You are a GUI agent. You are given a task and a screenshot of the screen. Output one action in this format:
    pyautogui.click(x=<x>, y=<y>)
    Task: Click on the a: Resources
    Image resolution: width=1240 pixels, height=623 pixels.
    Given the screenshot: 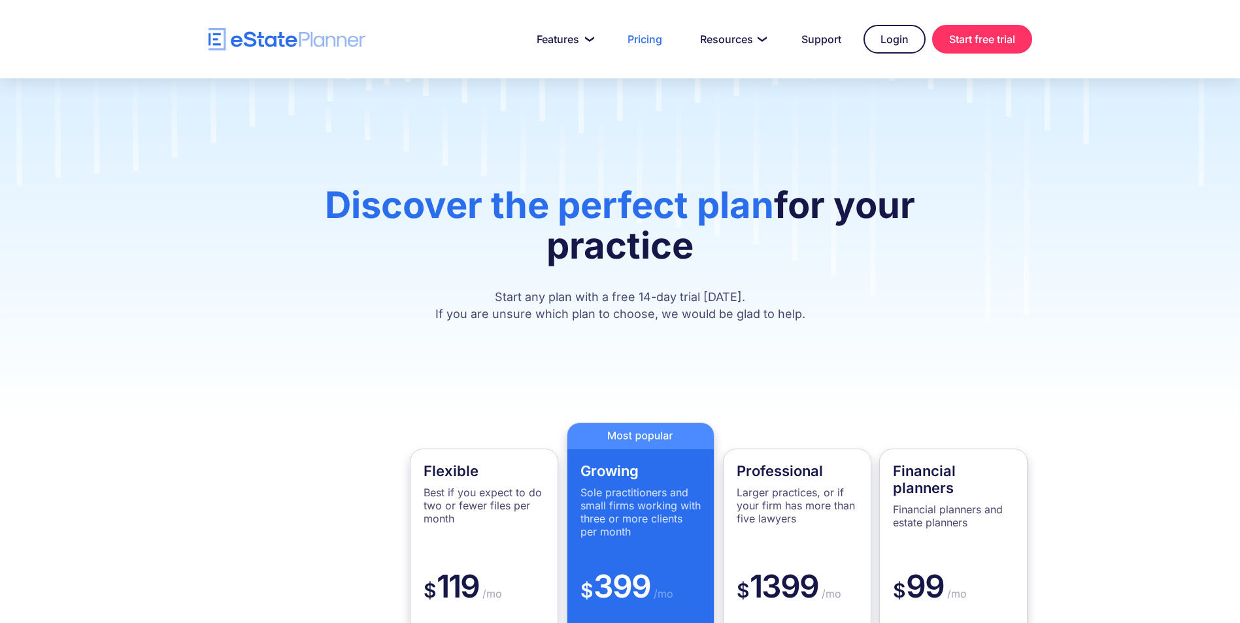 What is the action you would take?
    pyautogui.click(x=731, y=39)
    